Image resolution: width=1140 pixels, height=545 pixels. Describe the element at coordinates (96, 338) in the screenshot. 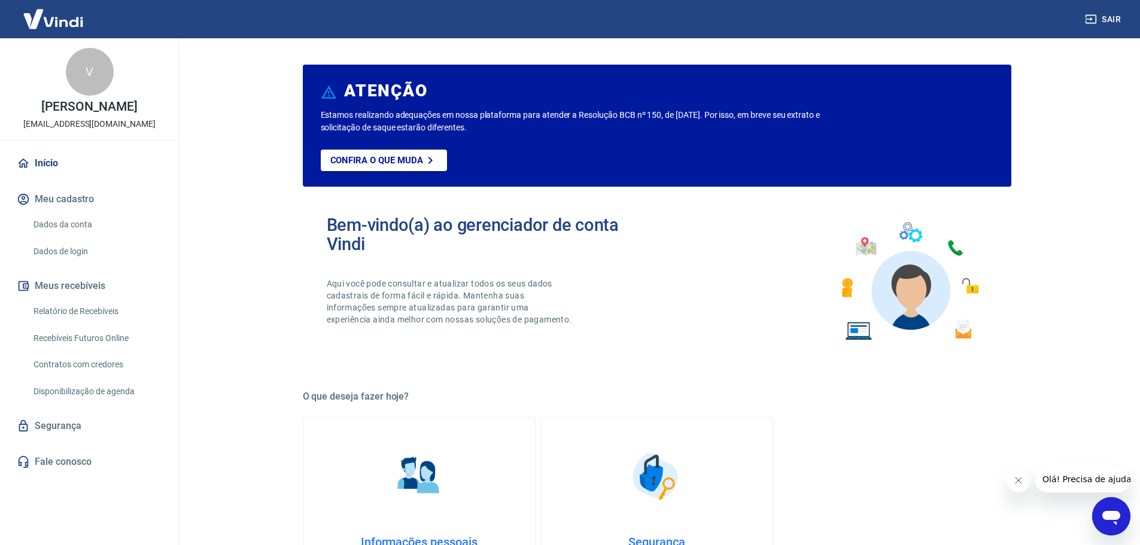

I see `a: Recebíveis Futuros Online` at that location.